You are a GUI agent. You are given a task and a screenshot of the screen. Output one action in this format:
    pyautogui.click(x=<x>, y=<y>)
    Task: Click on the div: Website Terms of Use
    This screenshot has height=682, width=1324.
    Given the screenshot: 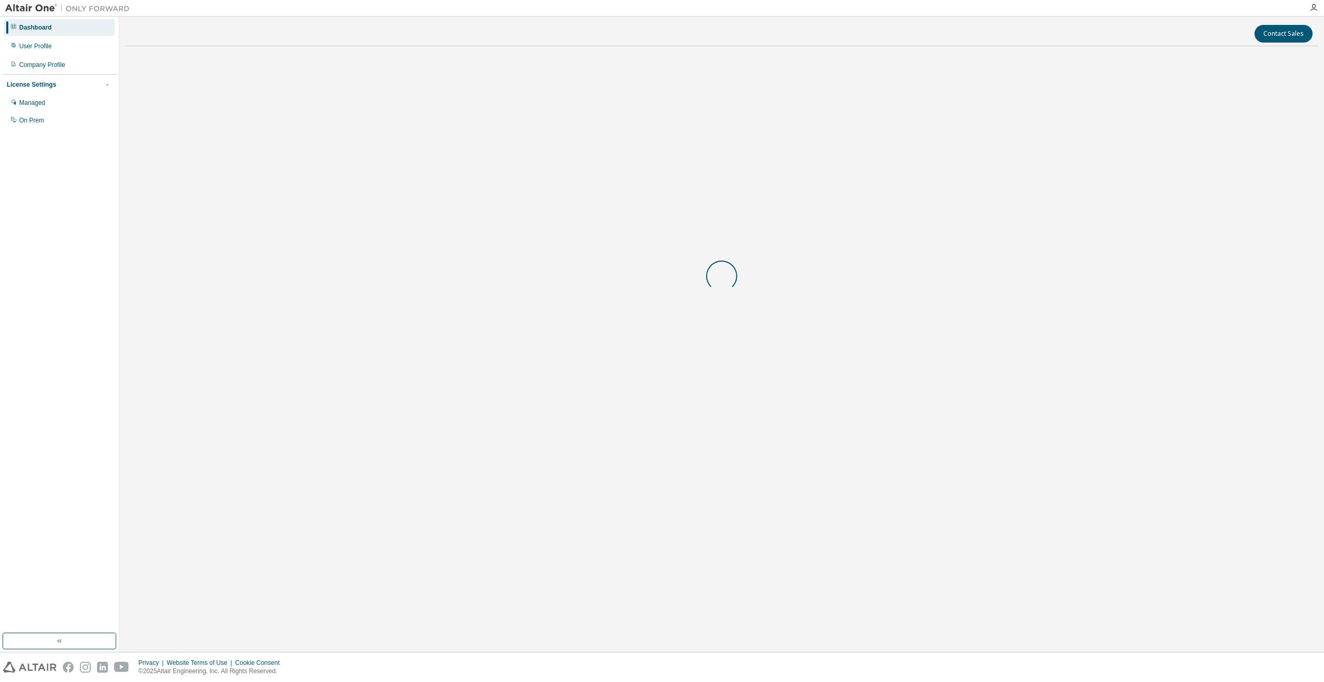 What is the action you would take?
    pyautogui.click(x=201, y=662)
    